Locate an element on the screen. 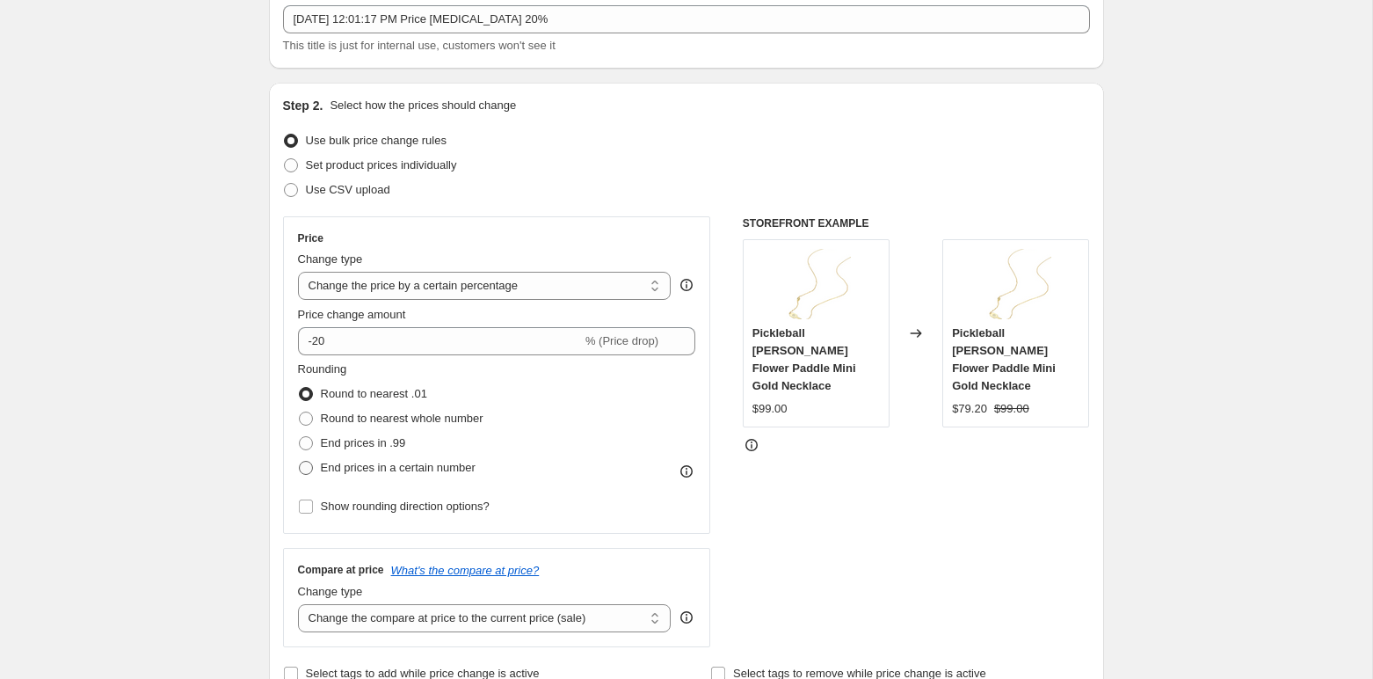  strike: $99.00 is located at coordinates (1012, 409).